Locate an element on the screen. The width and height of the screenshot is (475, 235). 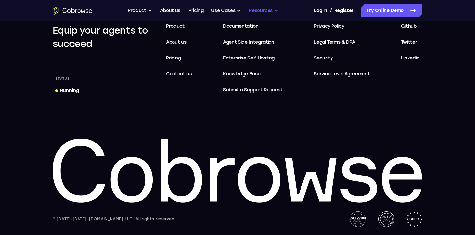
span: Service Level Agreement is located at coordinates (342, 74).